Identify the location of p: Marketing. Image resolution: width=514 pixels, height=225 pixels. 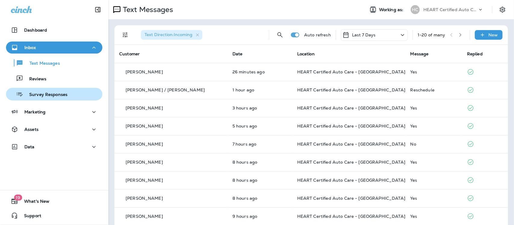
(35, 112).